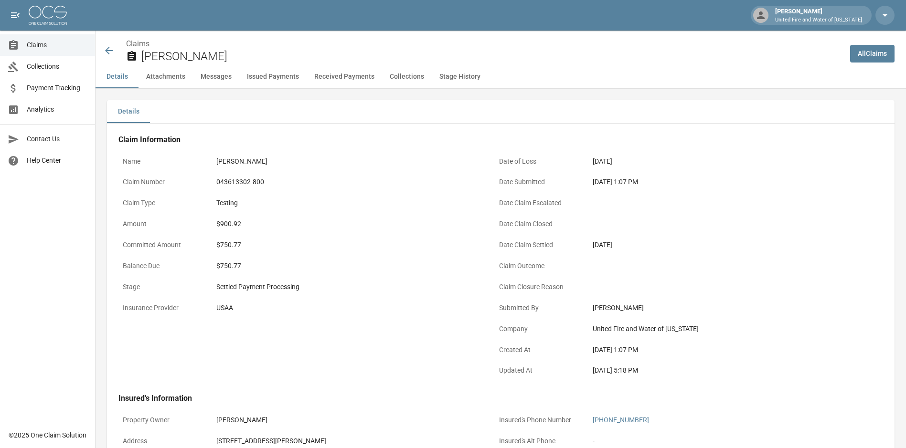 The image size is (906, 448). Describe the element at coordinates (47, 435) in the screenshot. I see `div: © 2025 One Claim Solution` at that location.